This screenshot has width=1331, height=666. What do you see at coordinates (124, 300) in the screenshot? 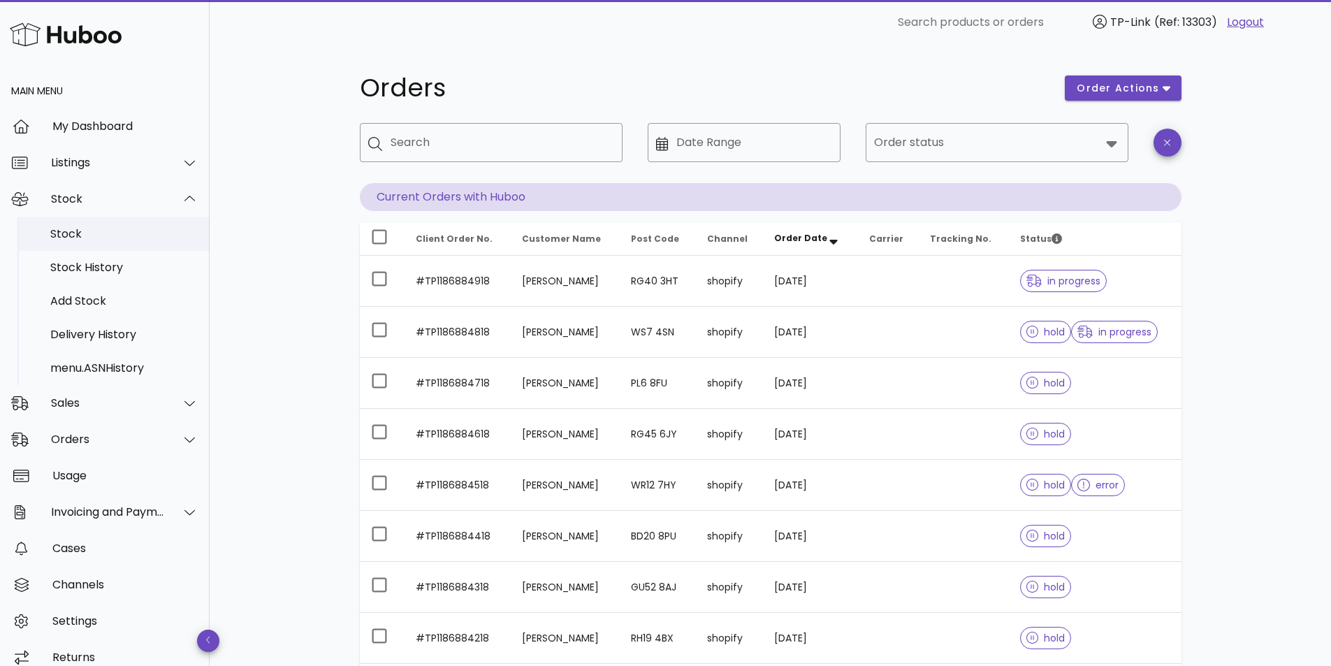
I see `div: Add Stock` at bounding box center [124, 300].